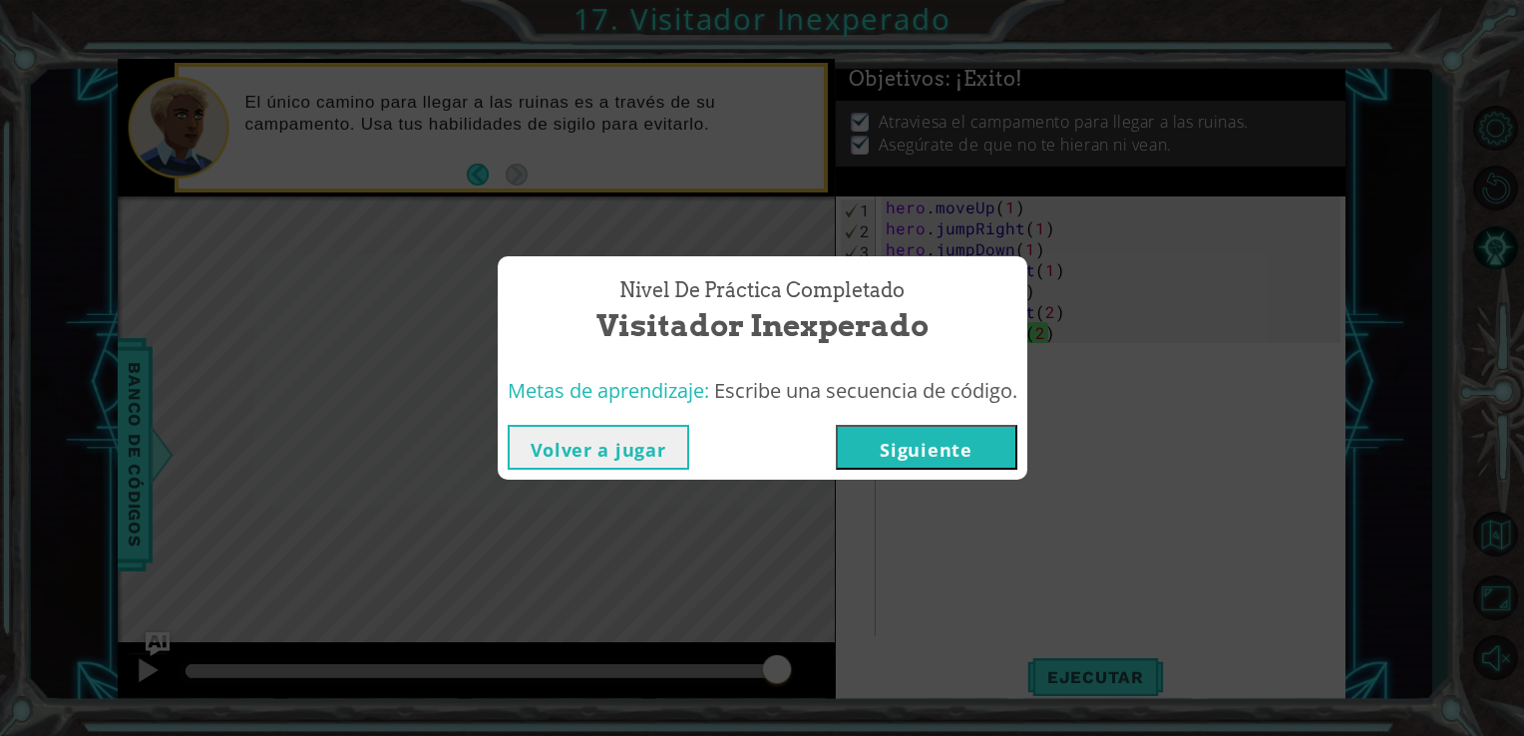 This screenshot has height=736, width=1524. I want to click on span: Escribe una secuencia de código., so click(866, 390).